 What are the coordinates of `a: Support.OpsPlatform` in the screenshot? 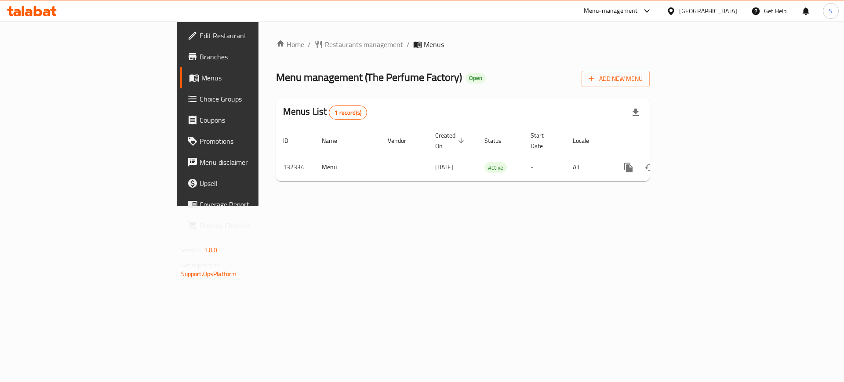 It's located at (209, 274).